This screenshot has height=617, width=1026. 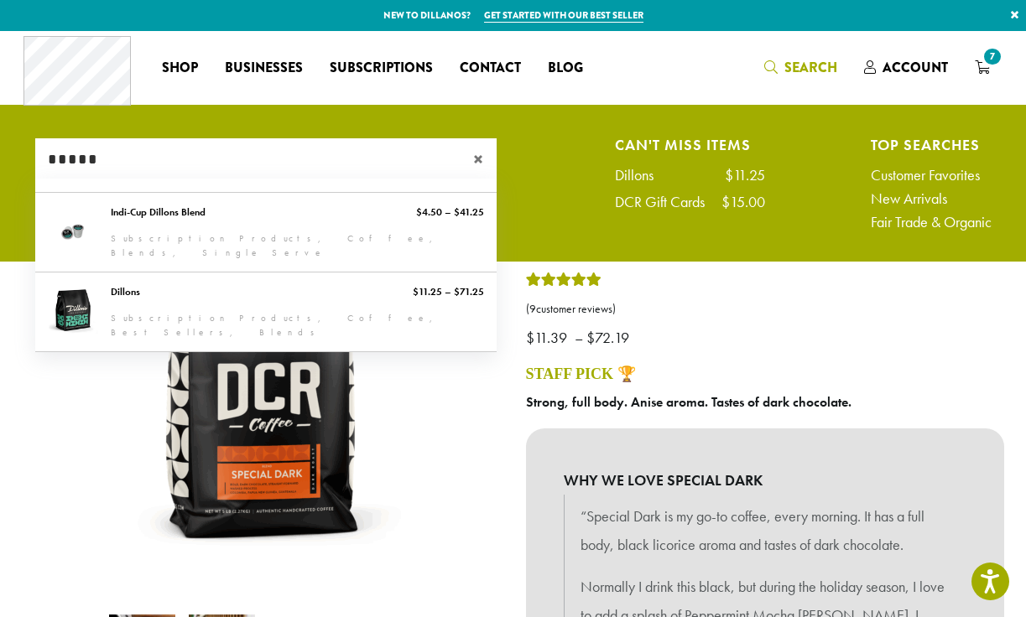 What do you see at coordinates (765, 310) in the screenshot?
I see `a: (9customer reviews)` at bounding box center [765, 310].